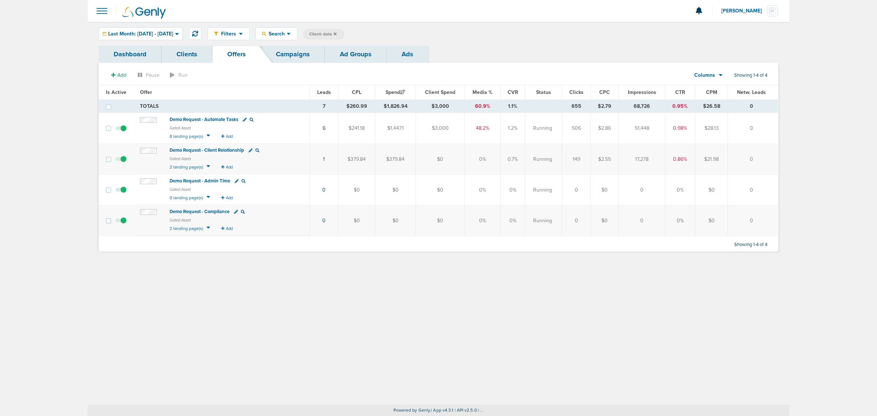 The image size is (877, 416). What do you see at coordinates (482, 106) in the screenshot?
I see `td: 60.9%` at bounding box center [482, 106].